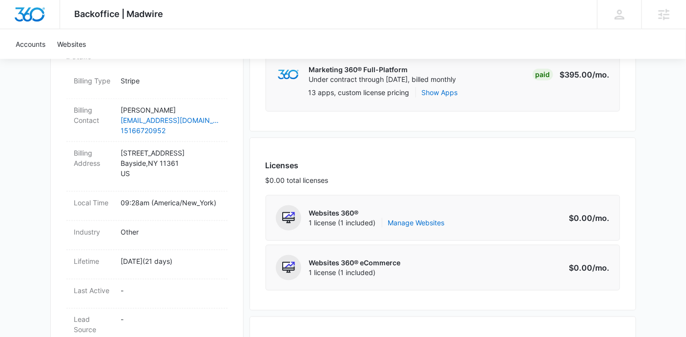 The image size is (686, 337). What do you see at coordinates (94, 203) in the screenshot?
I see `dt: Local Time` at bounding box center [94, 203].